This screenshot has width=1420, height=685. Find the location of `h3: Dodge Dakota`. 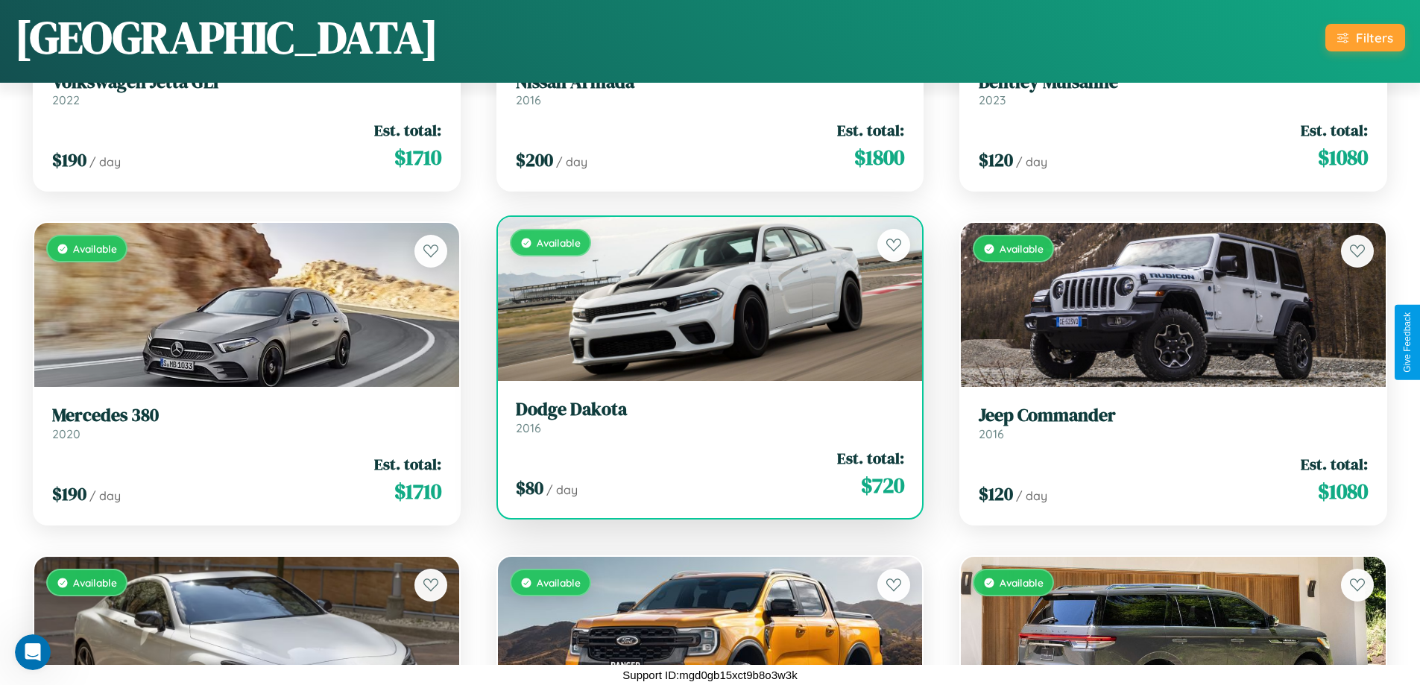

h3: Dodge Dakota is located at coordinates (711, 409).